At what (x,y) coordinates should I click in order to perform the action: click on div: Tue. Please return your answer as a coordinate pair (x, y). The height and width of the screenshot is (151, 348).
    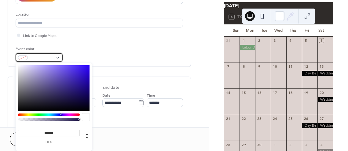
    Looking at the image, I should click on (264, 31).